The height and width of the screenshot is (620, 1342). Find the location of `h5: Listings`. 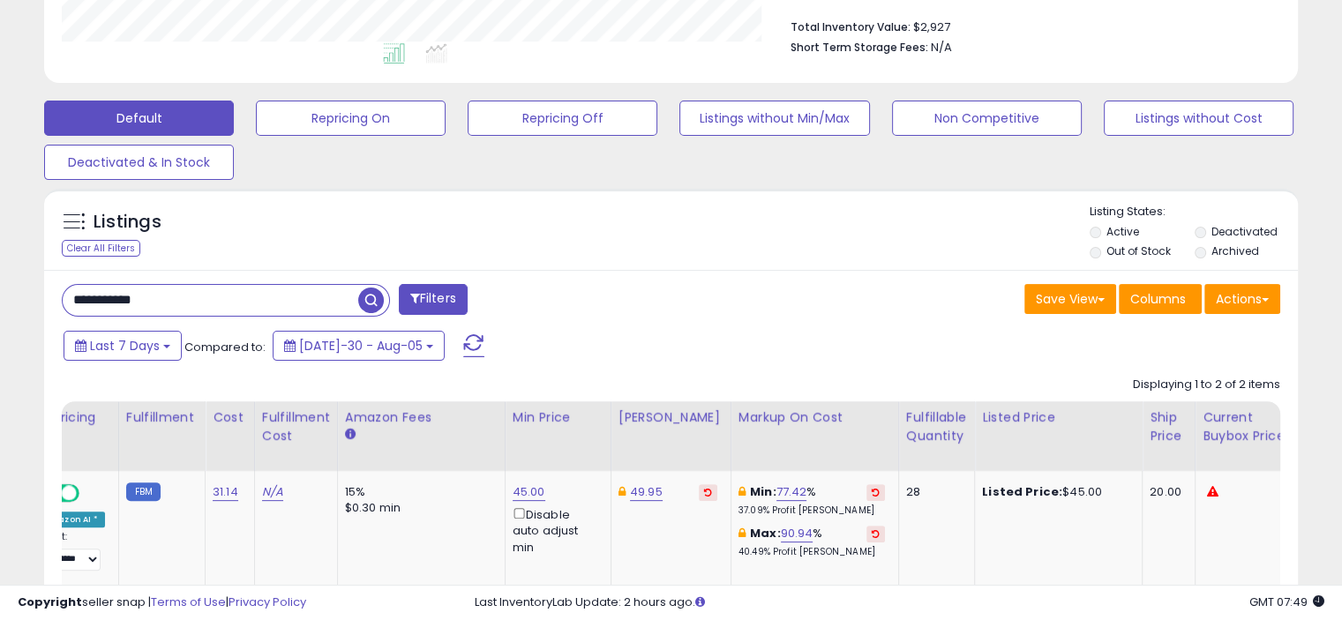

h5: Listings is located at coordinates (127, 222).